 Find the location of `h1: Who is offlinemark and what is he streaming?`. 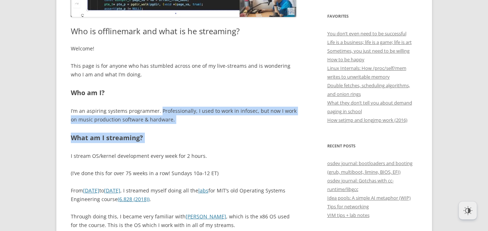

h1: Who is offlinemark and what is he streaming? is located at coordinates (183, 31).